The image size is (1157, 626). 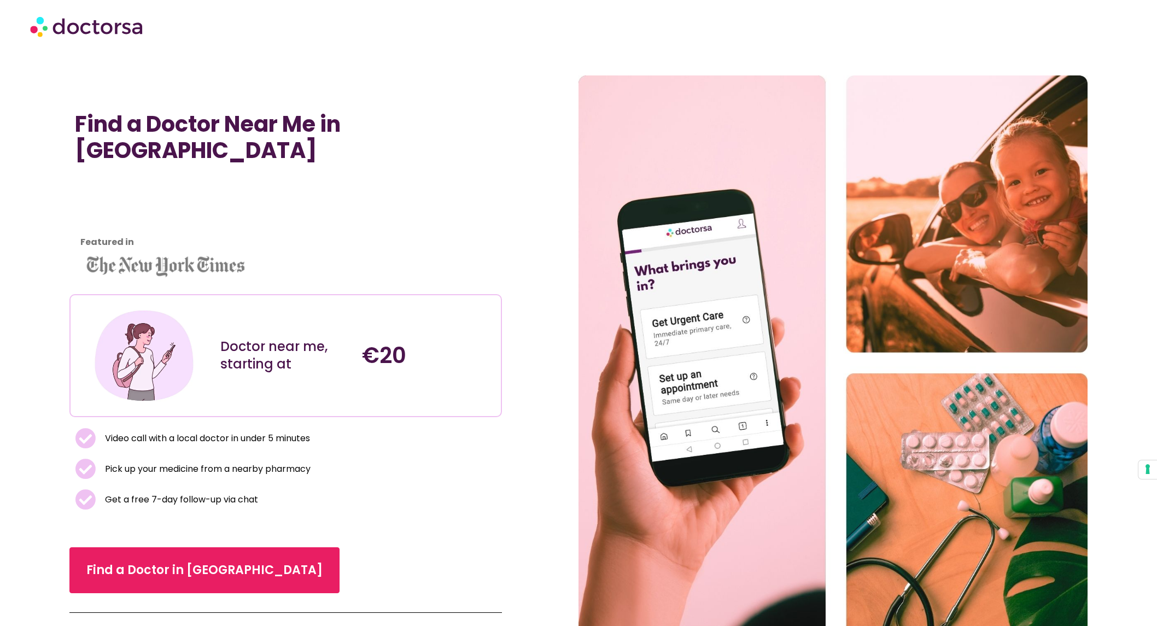 I want to click on span: Get a free 7-day follow-up via chat, so click(x=180, y=500).